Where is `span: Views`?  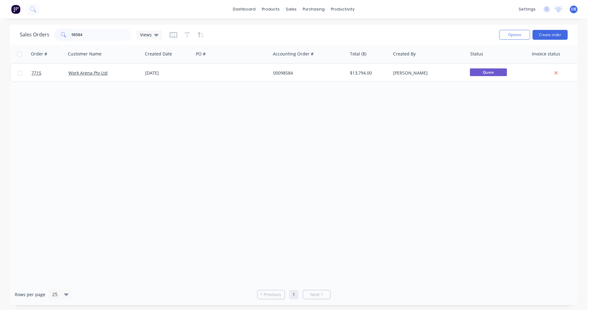 span: Views is located at coordinates (146, 35).